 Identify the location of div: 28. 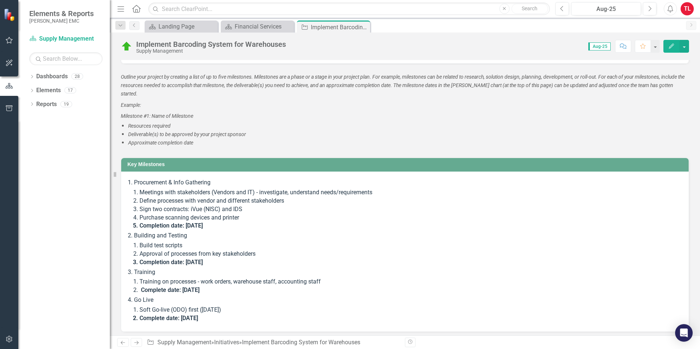
(77, 77).